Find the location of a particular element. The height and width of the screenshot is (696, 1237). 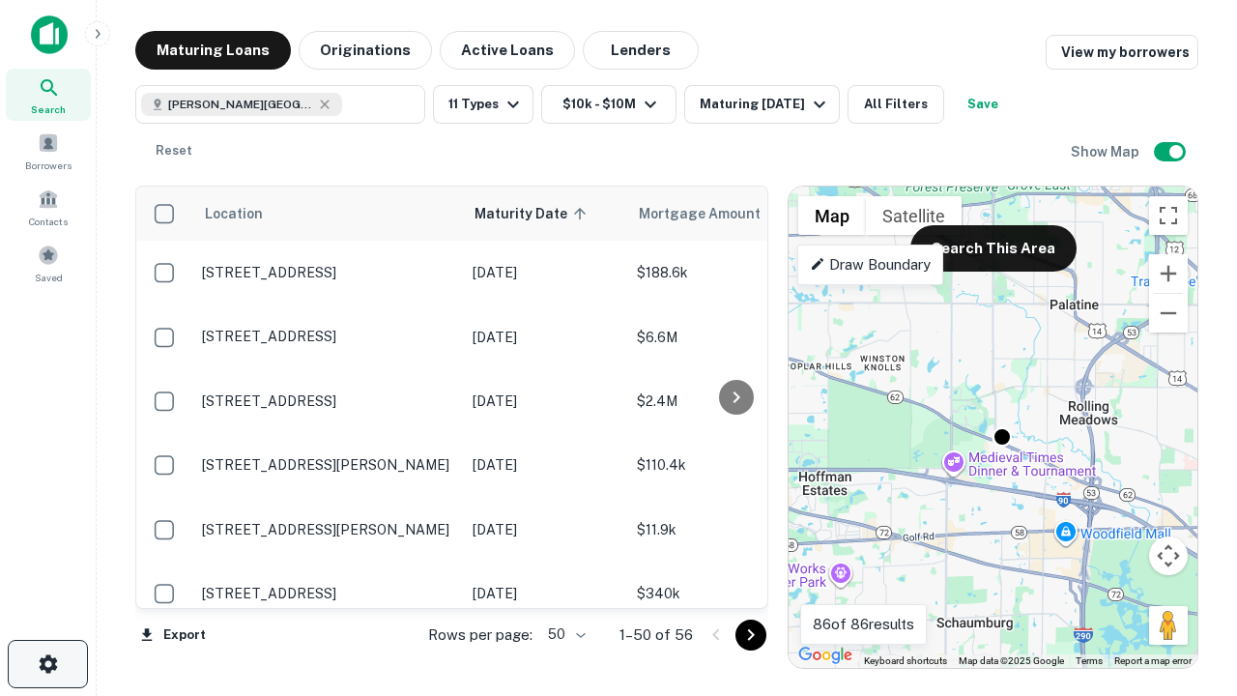

p: $110.4k is located at coordinates (733, 465).